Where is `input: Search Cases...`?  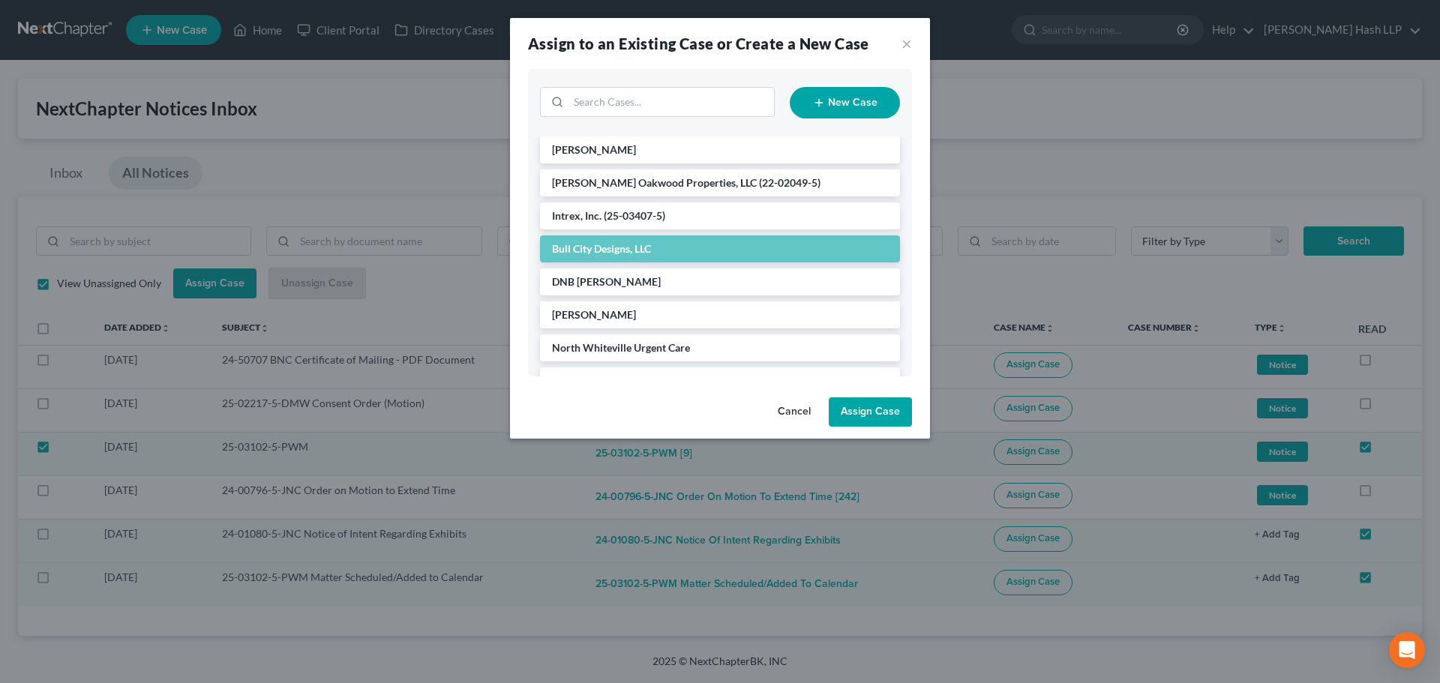
input: Search Cases... is located at coordinates (671, 102).